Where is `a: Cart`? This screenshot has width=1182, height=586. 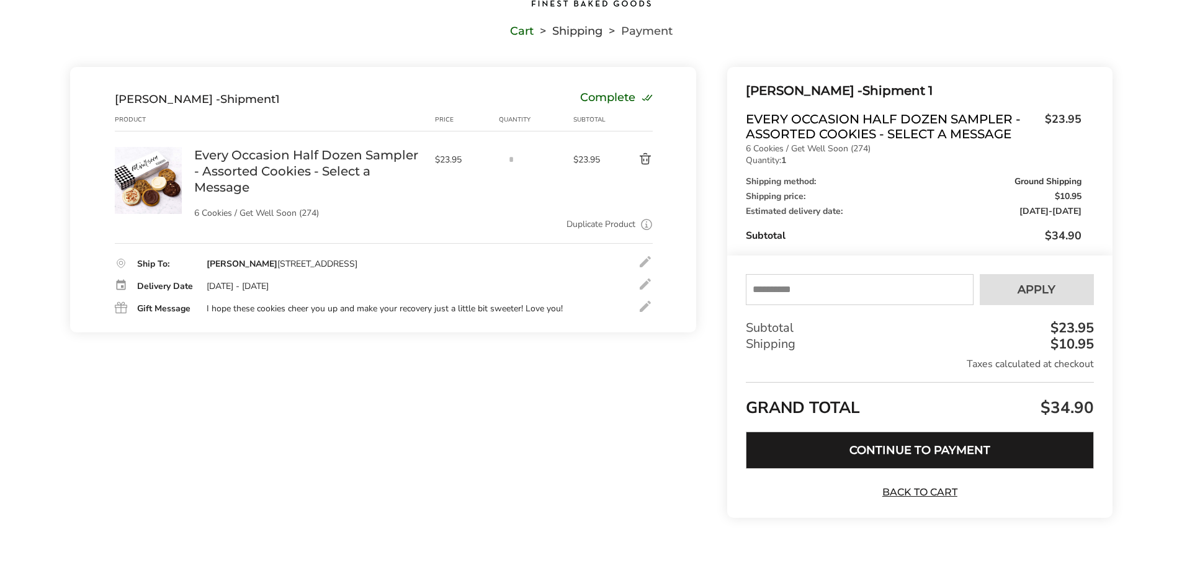
a: Cart is located at coordinates (522, 31).